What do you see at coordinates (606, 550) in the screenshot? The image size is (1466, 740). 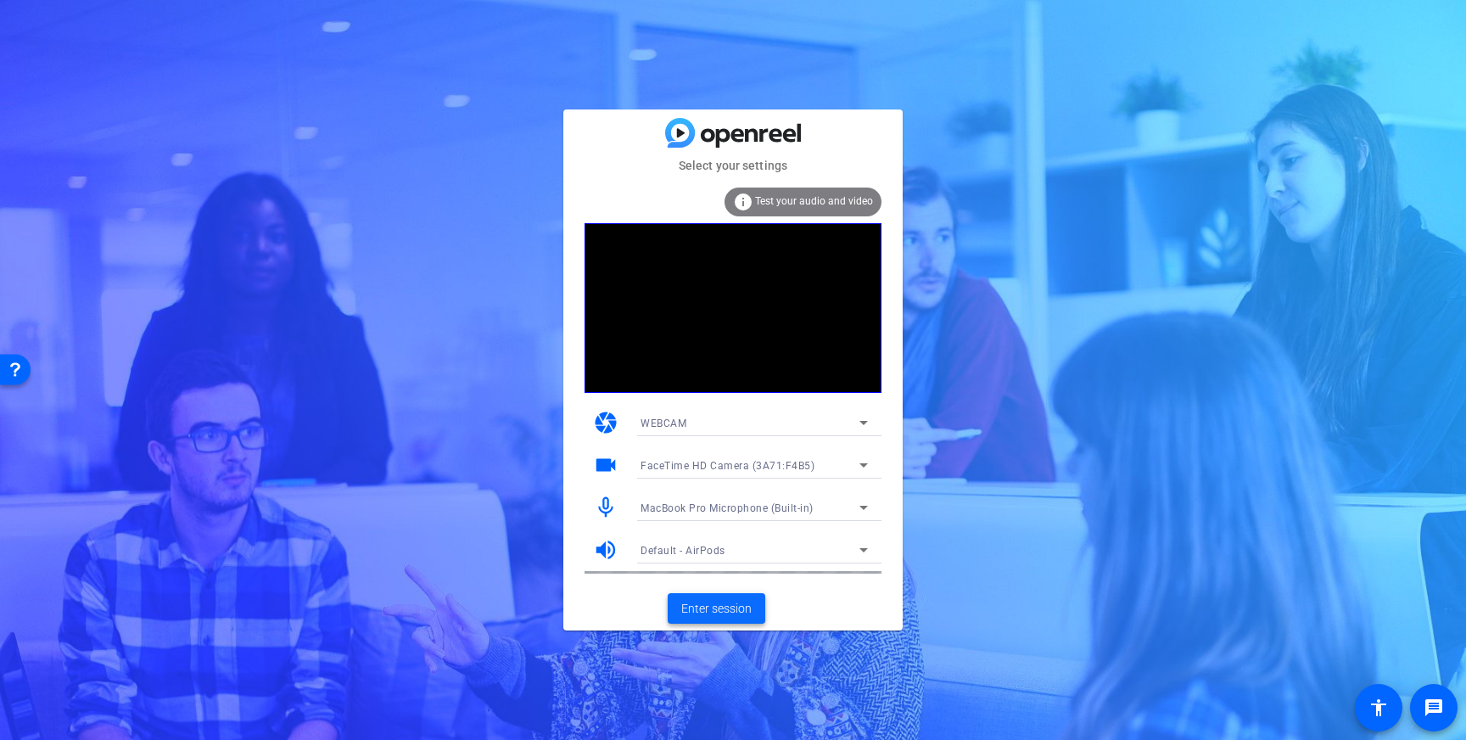 I see `mat-icon: volume_up` at bounding box center [606, 550].